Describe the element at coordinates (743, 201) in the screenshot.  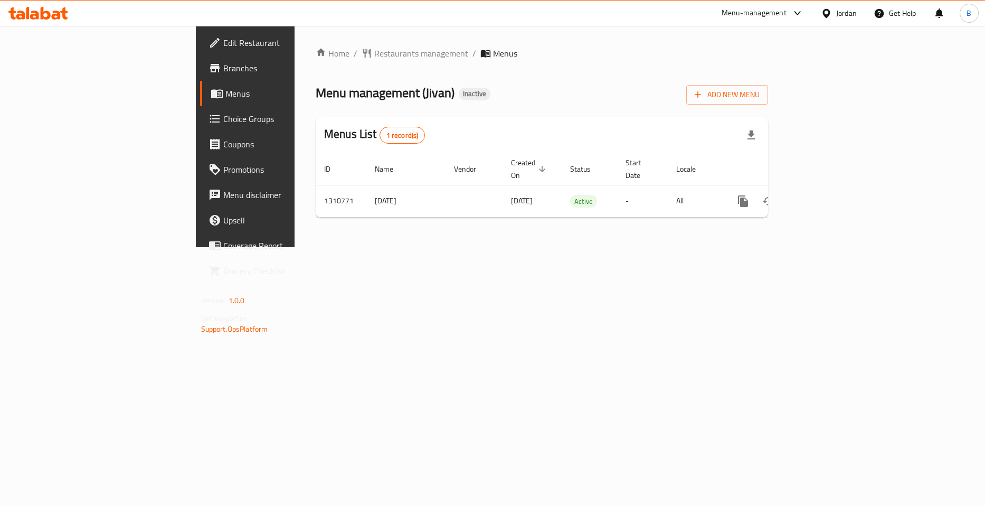
I see `button: more` at that location.